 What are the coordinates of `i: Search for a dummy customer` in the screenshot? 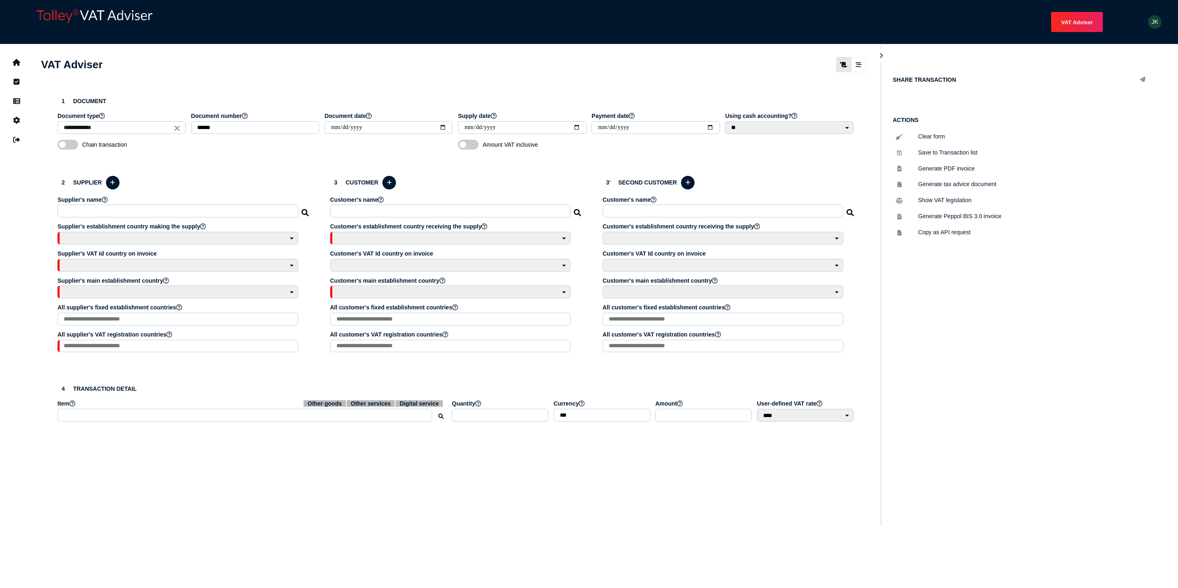 It's located at (578, 210).